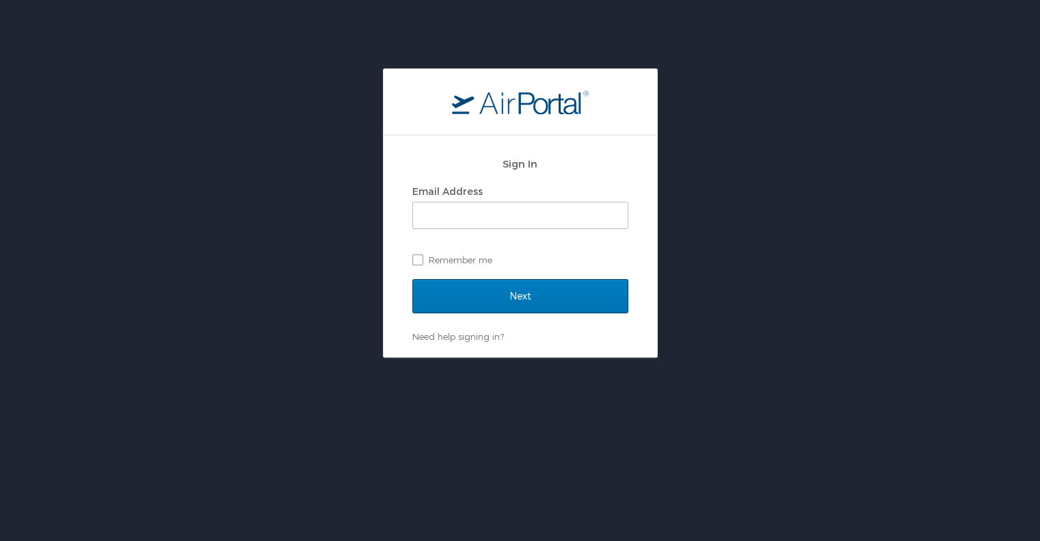 The image size is (1040, 541). I want to click on img: logo, so click(521, 102).